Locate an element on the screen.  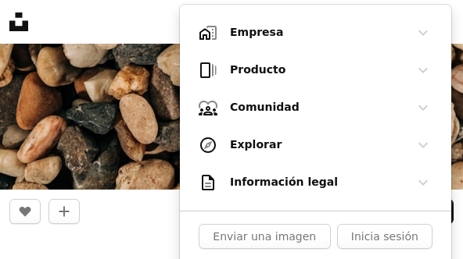
a: Inicio — Unsplash is located at coordinates (19, 22).